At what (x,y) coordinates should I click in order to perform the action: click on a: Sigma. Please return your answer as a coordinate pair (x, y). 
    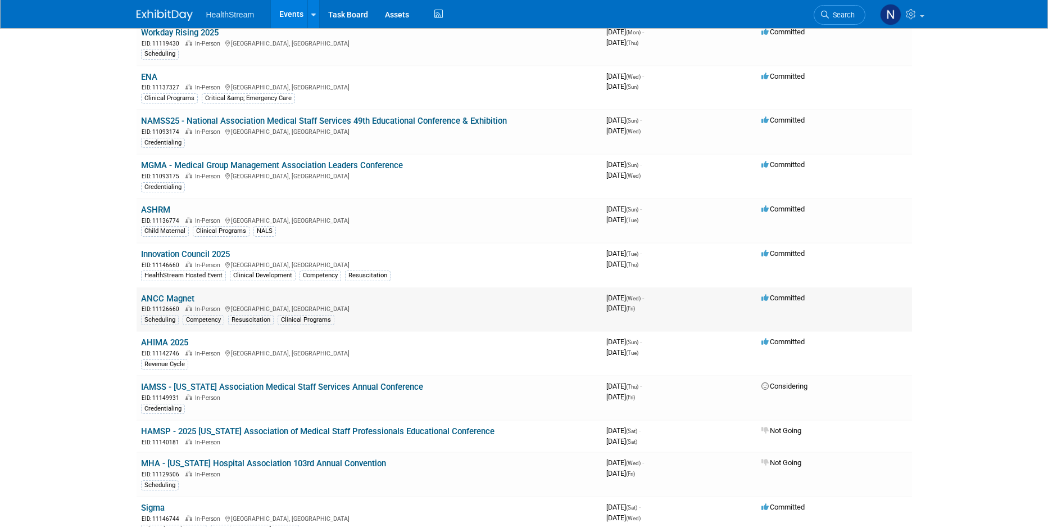
    Looking at the image, I should click on (153, 508).